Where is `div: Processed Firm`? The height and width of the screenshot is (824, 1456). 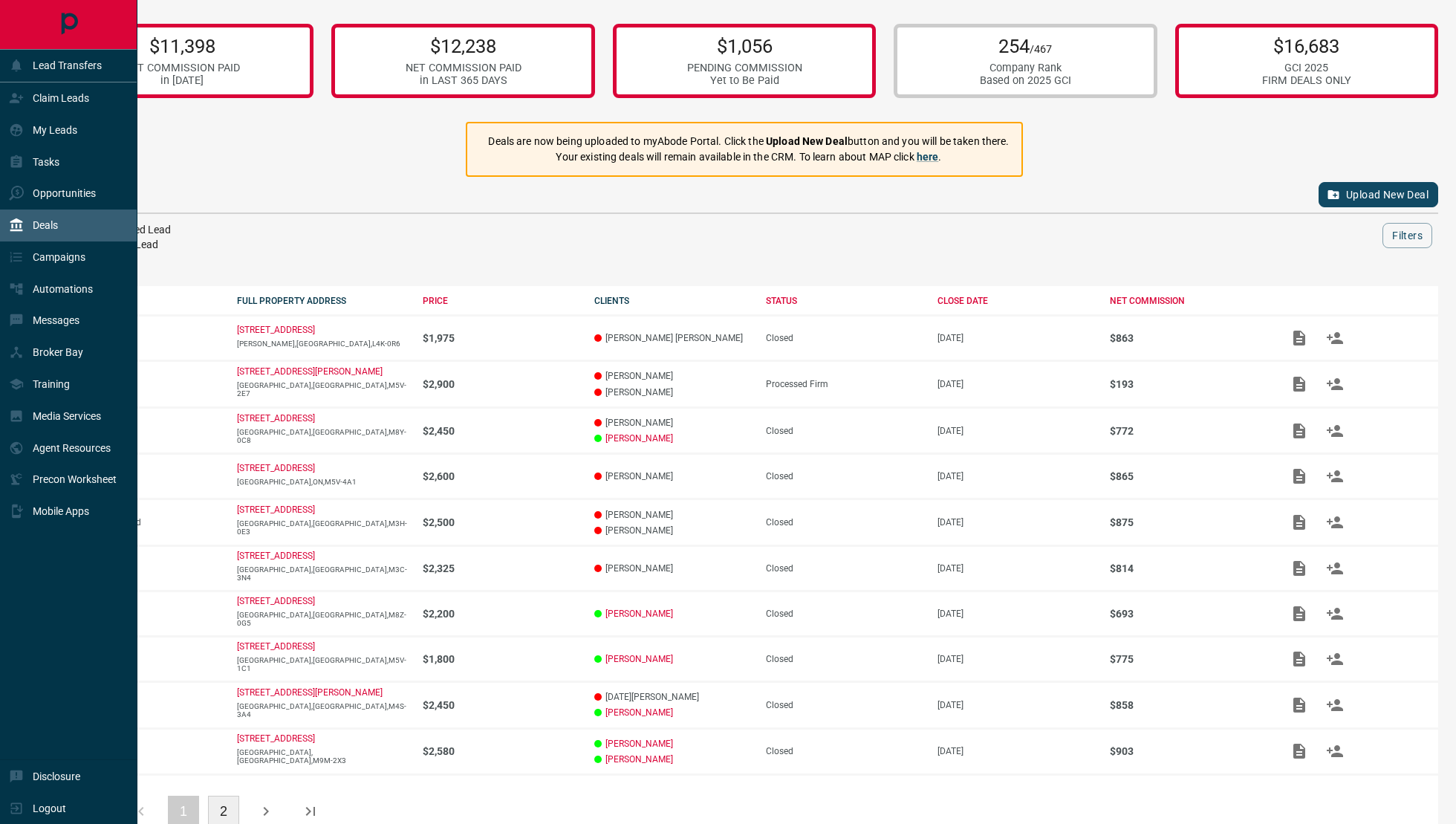
div: Processed Firm is located at coordinates (844, 384).